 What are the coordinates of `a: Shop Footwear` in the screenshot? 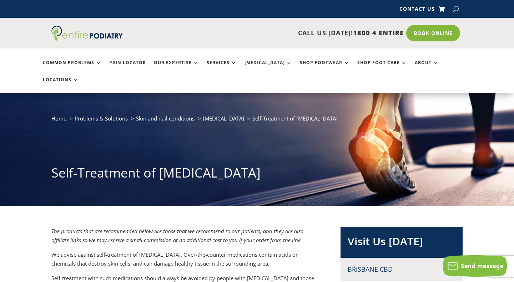 It's located at (324, 68).